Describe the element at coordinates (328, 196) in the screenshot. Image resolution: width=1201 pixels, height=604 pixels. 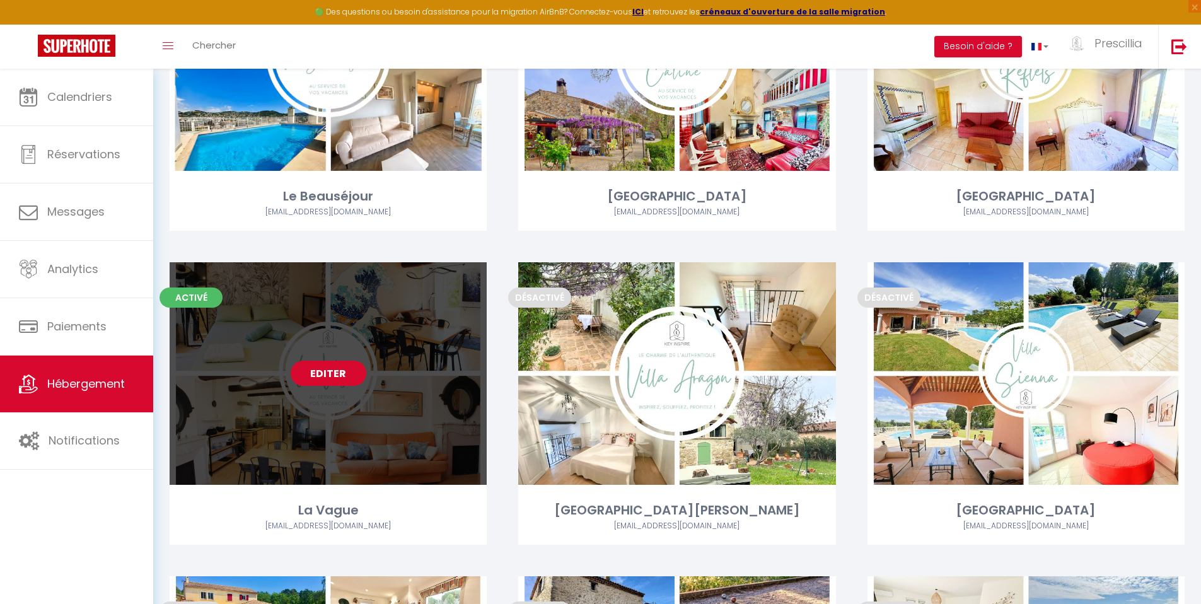
I see `div: Le Beauséjour` at that location.